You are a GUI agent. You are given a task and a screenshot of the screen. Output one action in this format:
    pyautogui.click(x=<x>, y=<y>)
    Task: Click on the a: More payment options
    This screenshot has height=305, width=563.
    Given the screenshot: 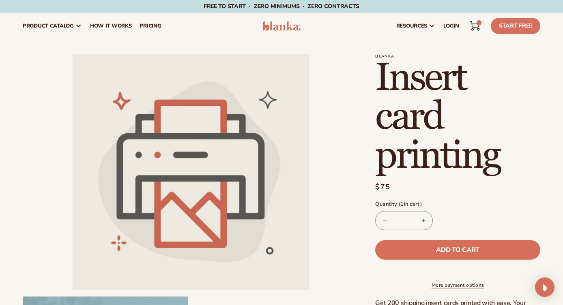 What is the action you would take?
    pyautogui.click(x=457, y=285)
    